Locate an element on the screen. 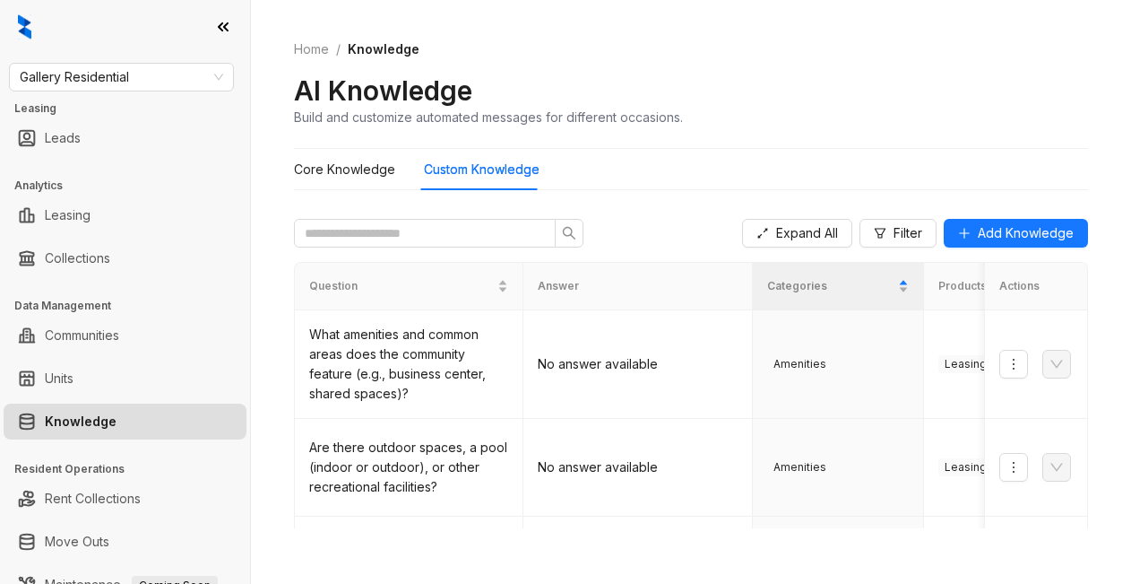 The width and height of the screenshot is (1131, 584). span: Expand All is located at coordinates (807, 233).